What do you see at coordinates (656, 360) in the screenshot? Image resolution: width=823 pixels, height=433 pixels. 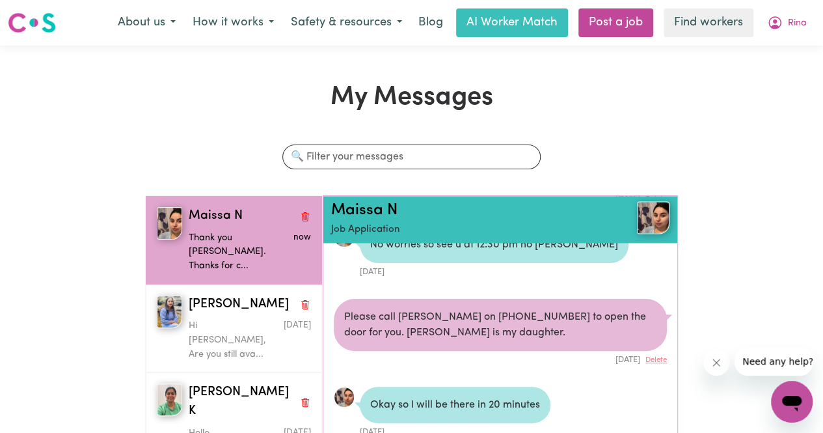 I see `button: Delete` at bounding box center [656, 360].